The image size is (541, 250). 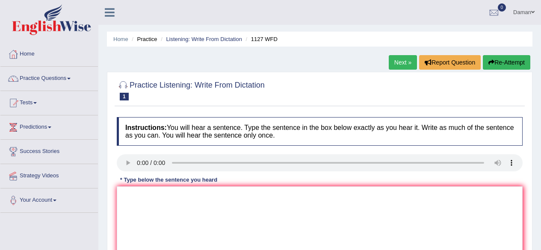 I want to click on h4: You will hear a sentence. Type the sentence in the box below exactly as you hear it. Write as muc..., so click(x=319, y=131).